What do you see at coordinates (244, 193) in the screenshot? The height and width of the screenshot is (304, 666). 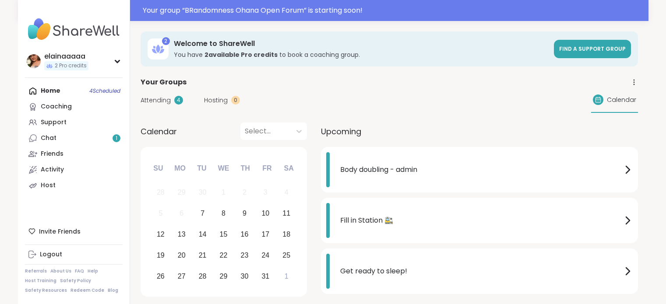 I see `div: Not available Thursday, October 2nd, 2025` at bounding box center [244, 193].